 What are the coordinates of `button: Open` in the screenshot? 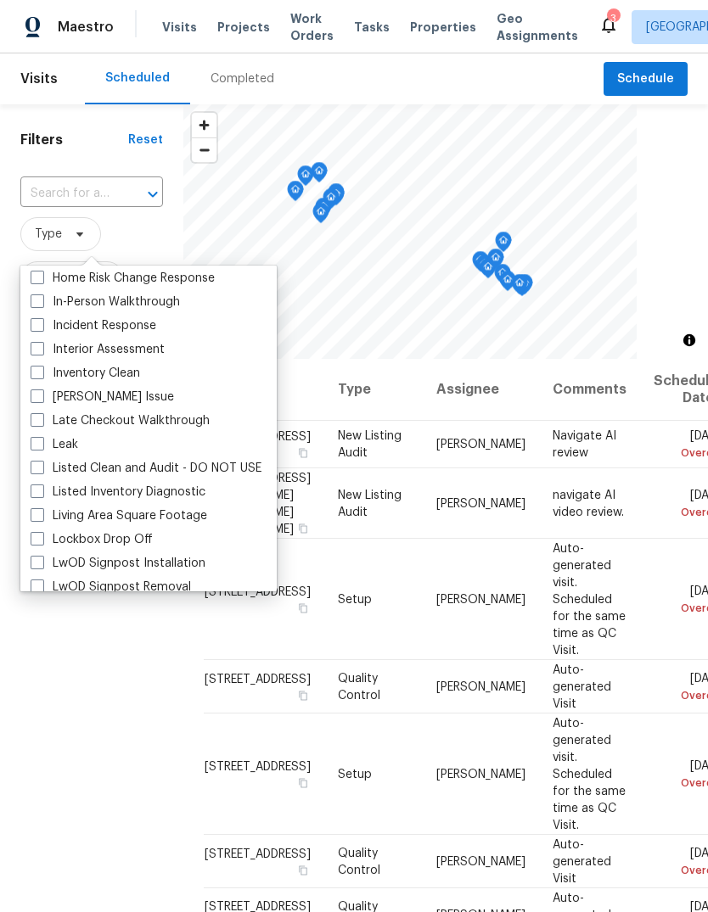 It's located at (153, 194).